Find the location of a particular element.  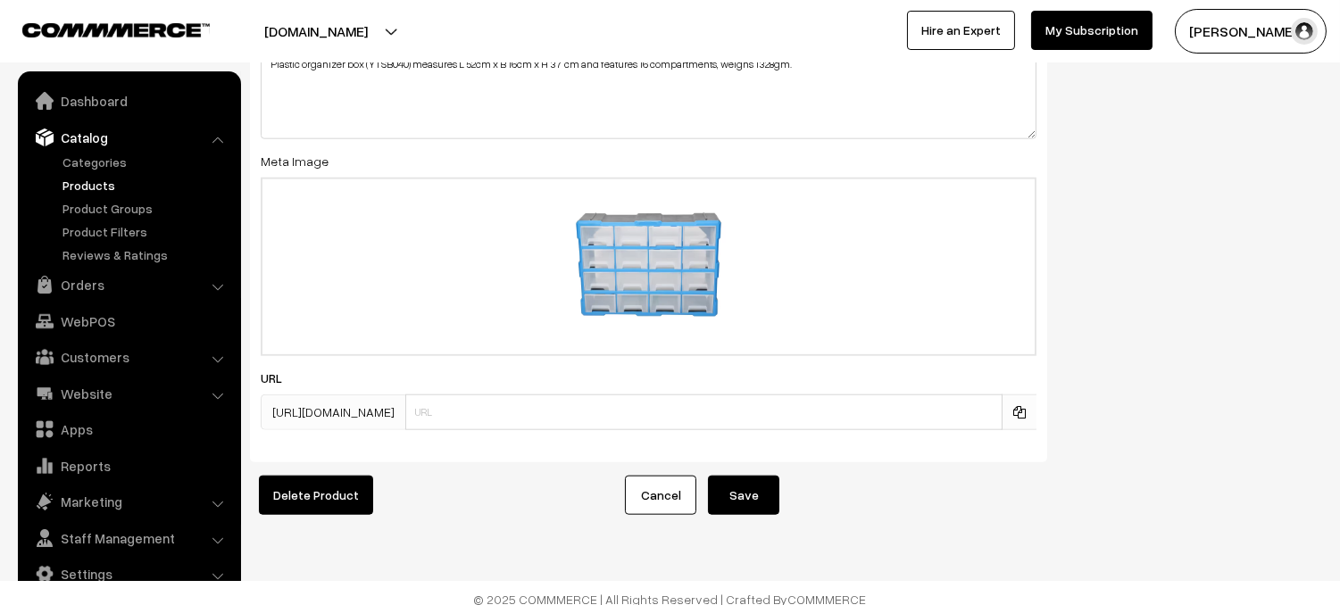

img: COMMMERCE is located at coordinates (116, 29).